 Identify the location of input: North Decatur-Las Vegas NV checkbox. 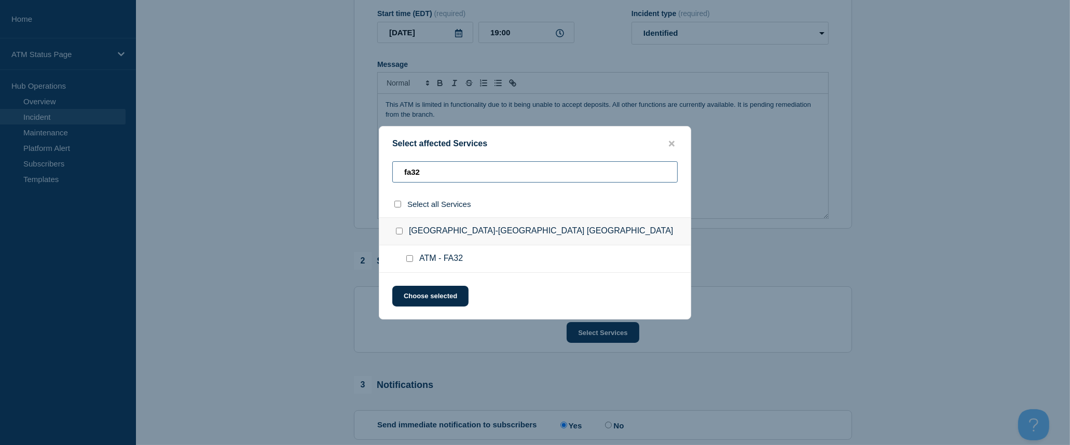
(399, 231).